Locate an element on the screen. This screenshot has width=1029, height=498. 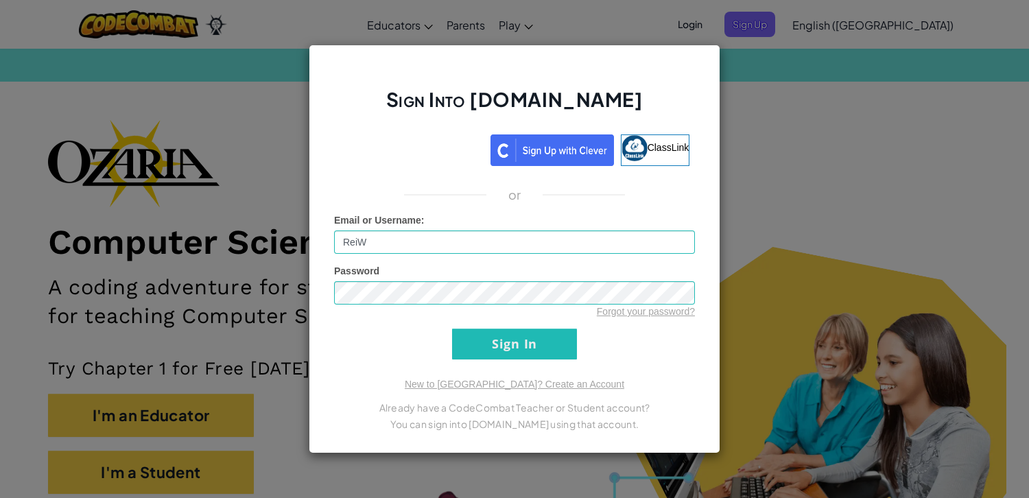
p: Already have a CodeCombat Teacher or Student account? is located at coordinates (514, 407).